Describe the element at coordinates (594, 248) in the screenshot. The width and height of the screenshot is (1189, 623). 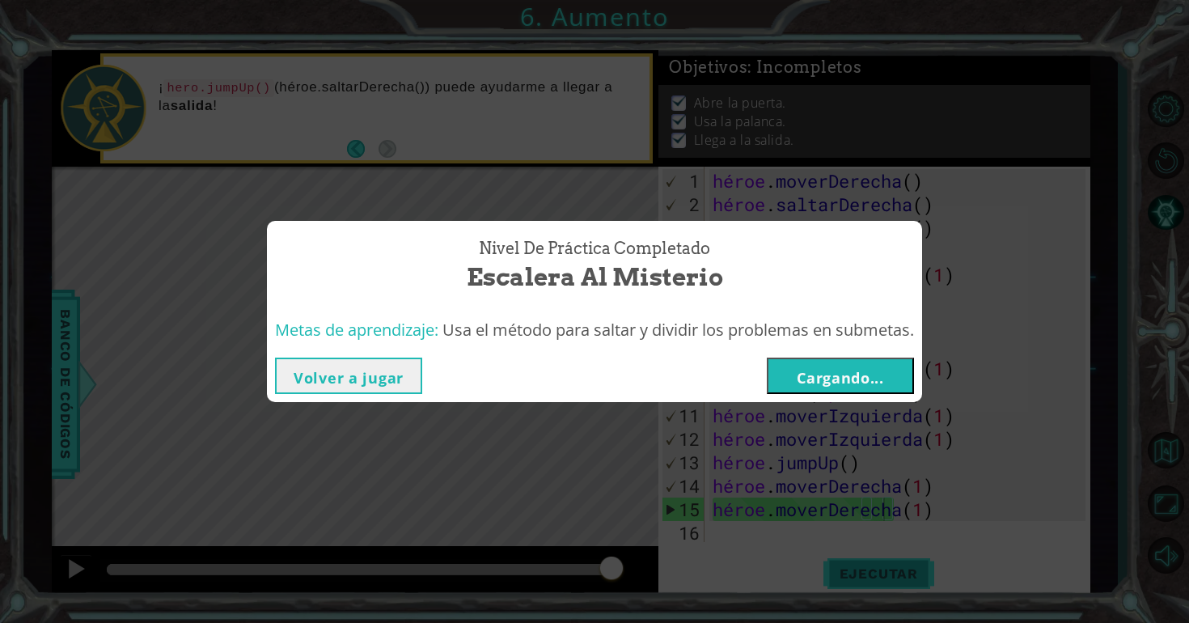
I see `font: Nivel de práctica Completado` at that location.